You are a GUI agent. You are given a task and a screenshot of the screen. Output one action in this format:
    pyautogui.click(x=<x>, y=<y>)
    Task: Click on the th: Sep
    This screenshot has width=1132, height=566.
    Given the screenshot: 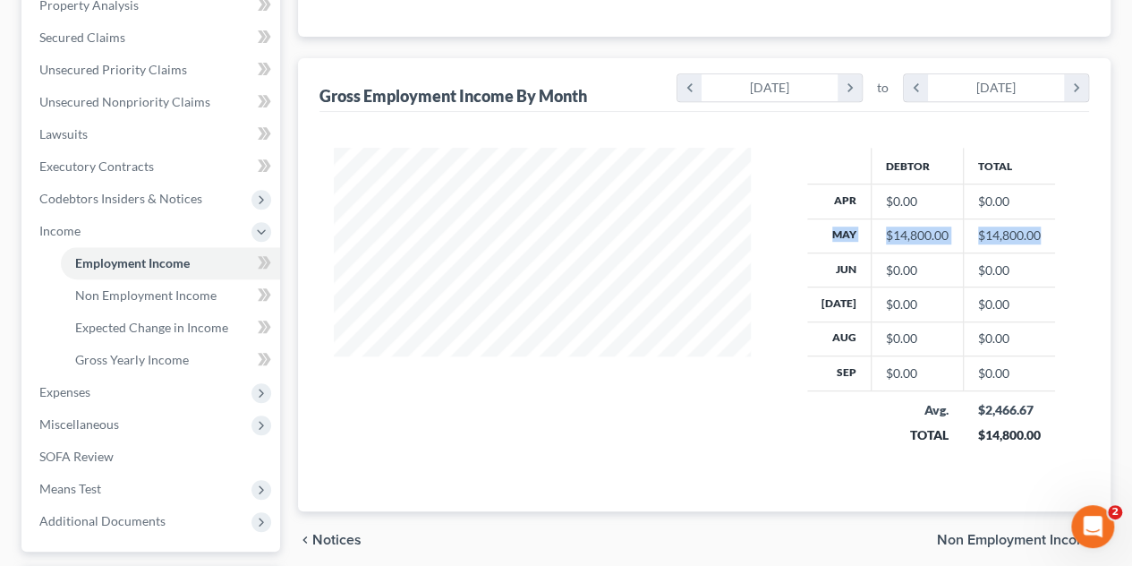 What is the action you would take?
    pyautogui.click(x=839, y=373)
    